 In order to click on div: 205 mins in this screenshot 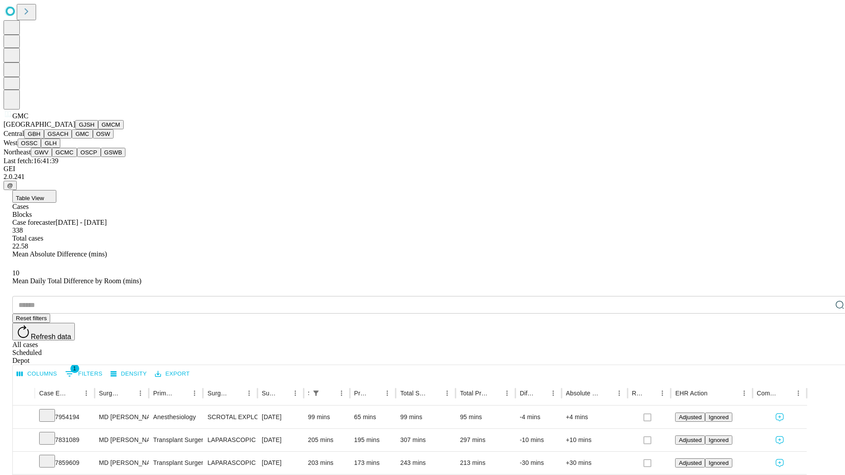, I will do `click(327, 440)`.